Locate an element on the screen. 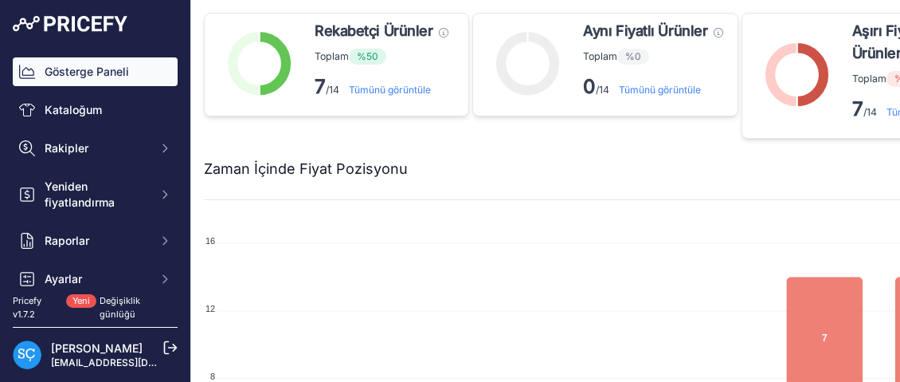 Image resolution: width=900 pixels, height=382 pixels. button: Yeniden fiyatlandırma is located at coordinates (95, 194).